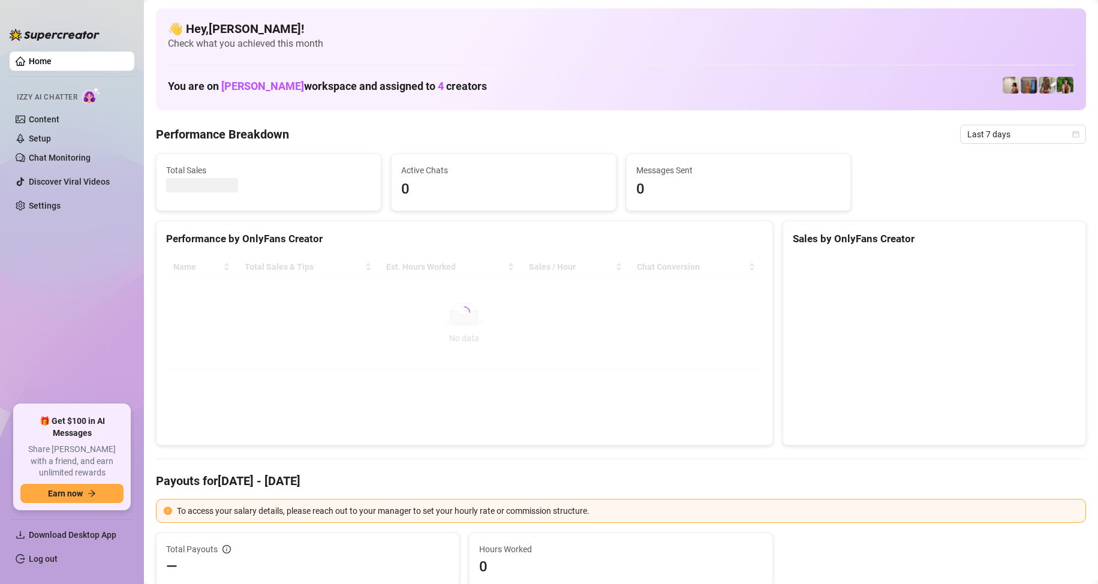 This screenshot has width=1098, height=584. I want to click on div: Sales by OnlyFans Creator, so click(934, 239).